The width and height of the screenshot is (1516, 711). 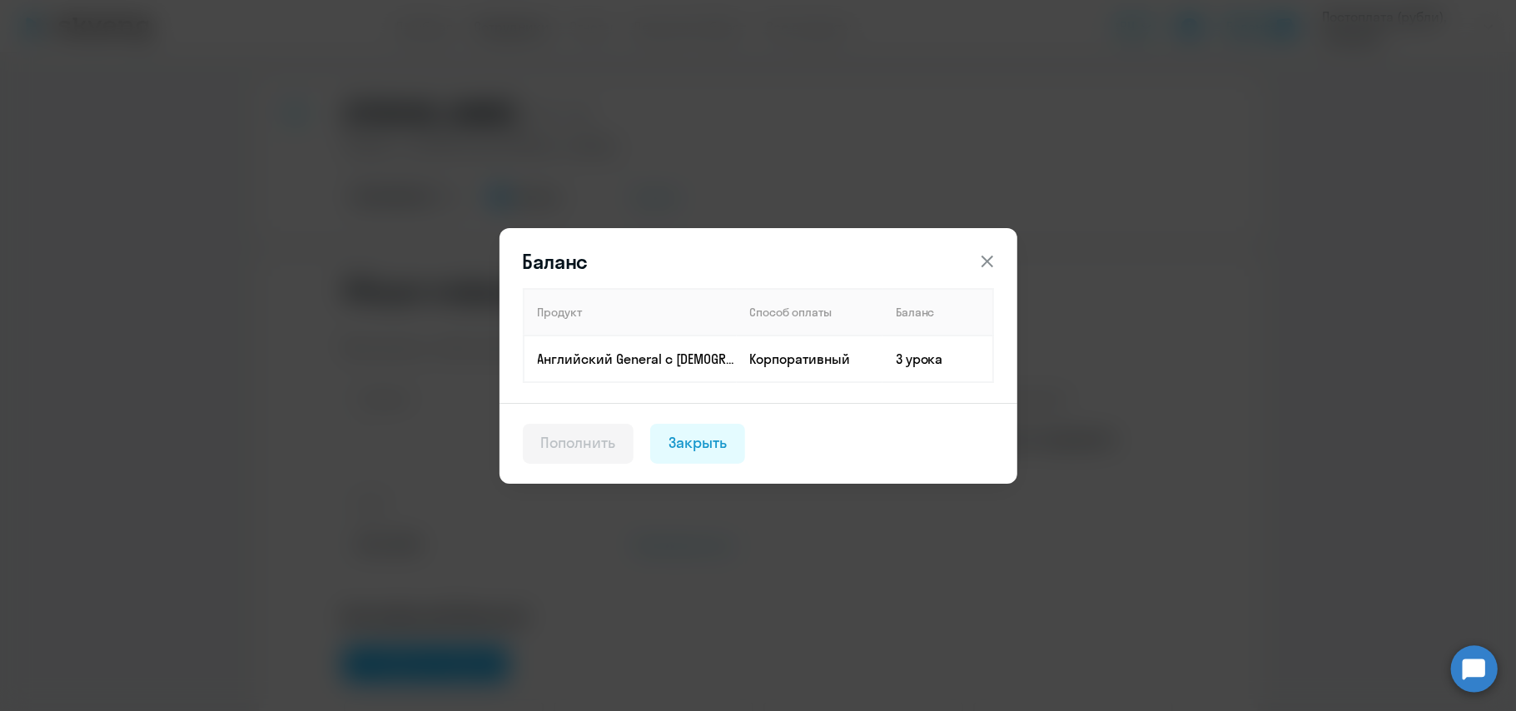 What do you see at coordinates (809, 359) in the screenshot?
I see `td: Корпоративный` at bounding box center [809, 359].